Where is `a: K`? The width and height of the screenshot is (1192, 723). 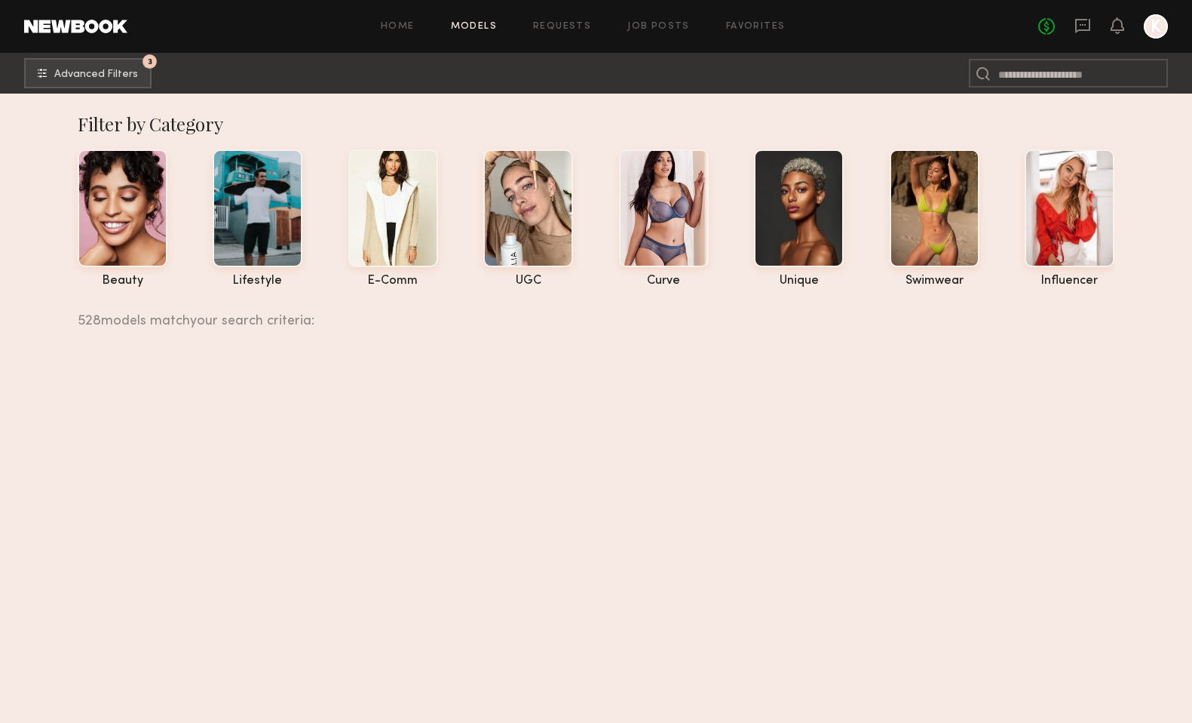
a: K is located at coordinates (1156, 26).